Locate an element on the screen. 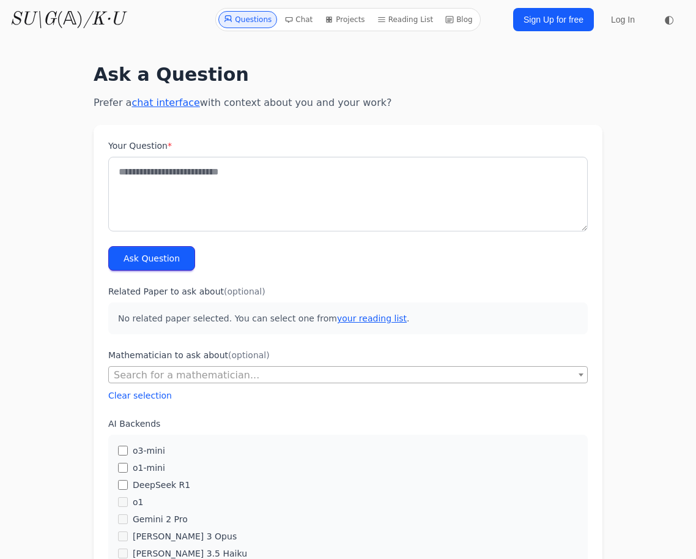 Image resolution: width=696 pixels, height=559 pixels. p: No related paper selected. You can select one from . is located at coordinates (348, 318).